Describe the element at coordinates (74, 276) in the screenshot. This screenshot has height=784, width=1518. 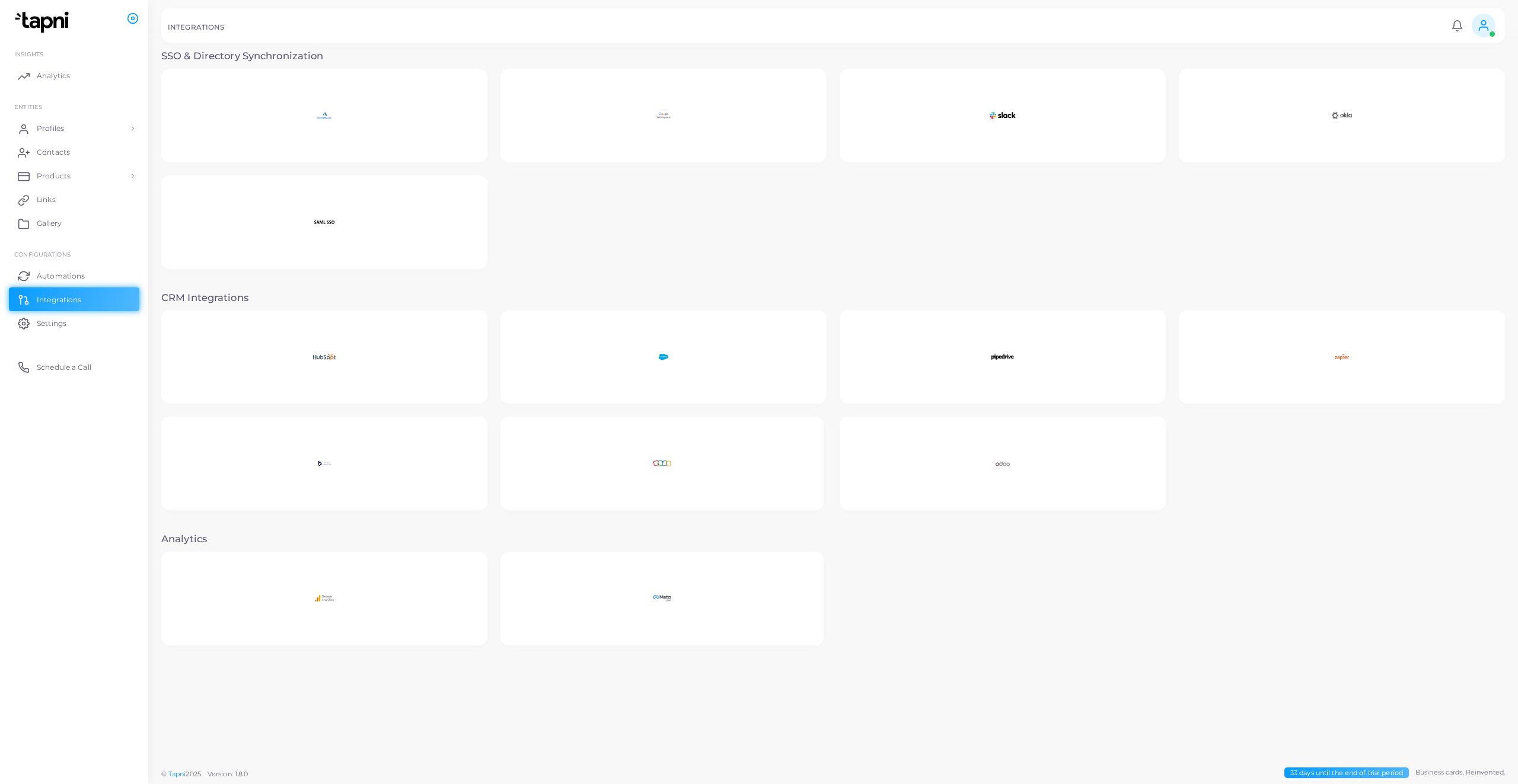
I see `a: Automations` at that location.